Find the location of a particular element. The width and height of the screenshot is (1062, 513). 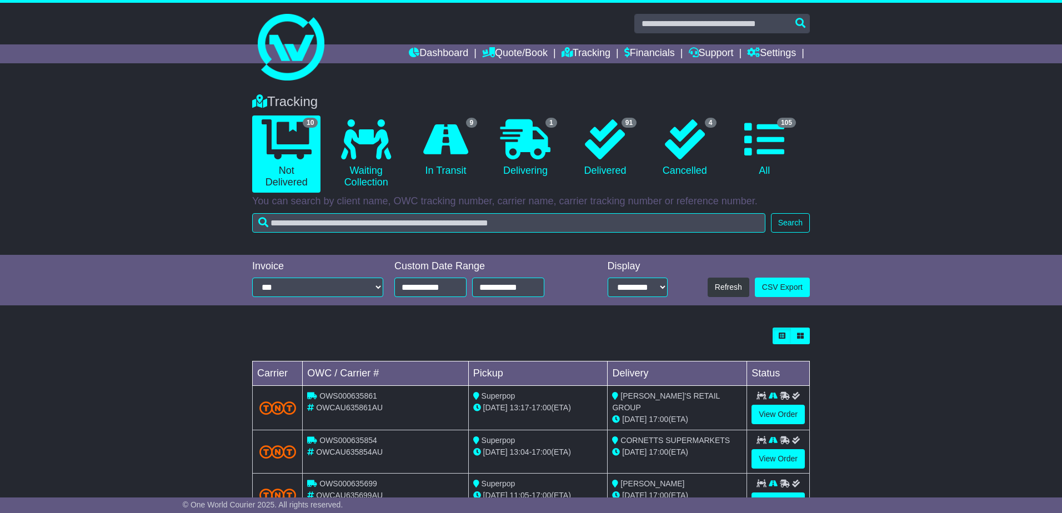

button: Search is located at coordinates (790, 223).